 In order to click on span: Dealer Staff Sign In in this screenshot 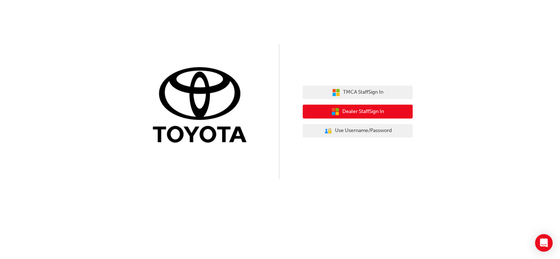, I will do `click(363, 112)`.